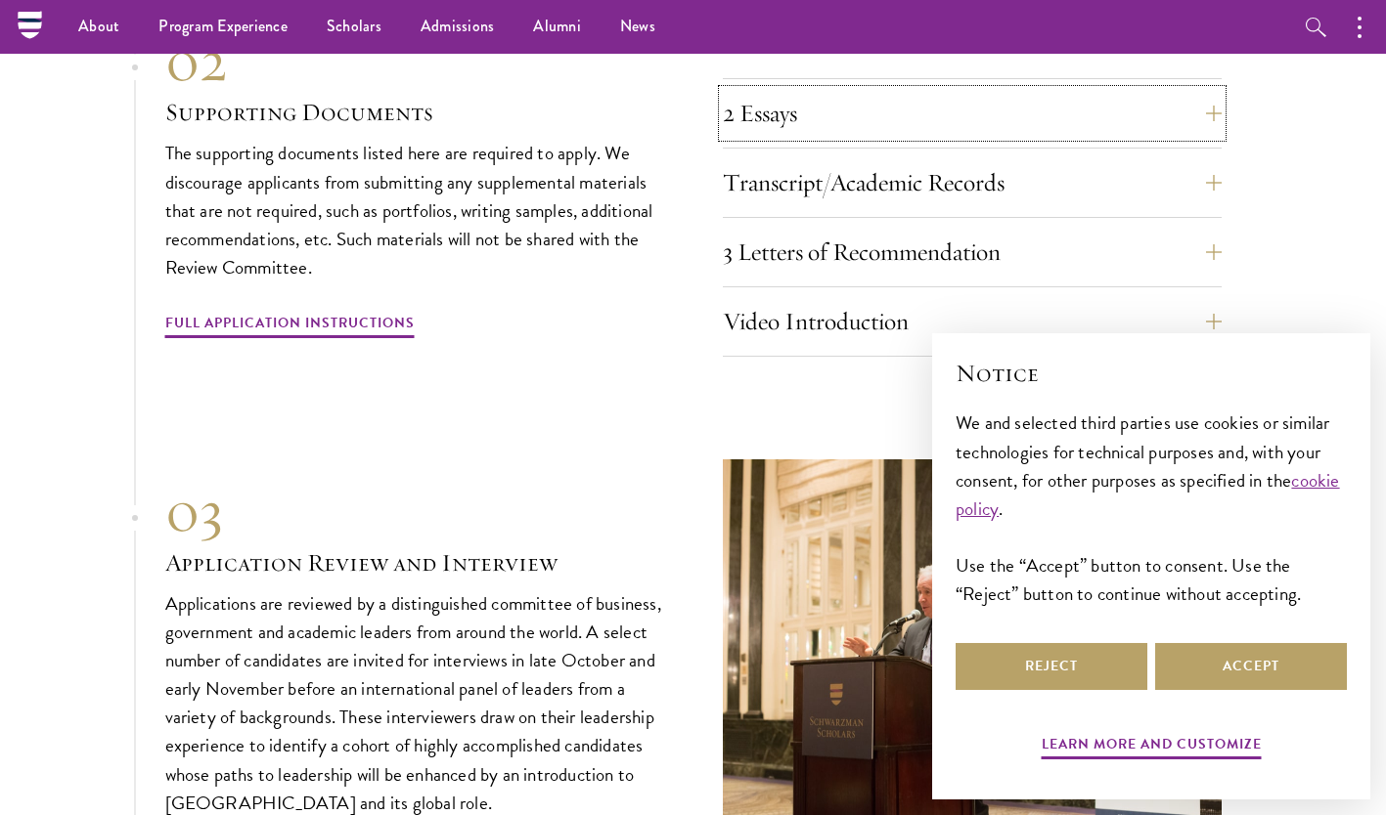  What do you see at coordinates (415, 209) in the screenshot?
I see `p: The supporting documents listed here are required to apply. We discourage applicants from submitt...` at bounding box center [415, 209].